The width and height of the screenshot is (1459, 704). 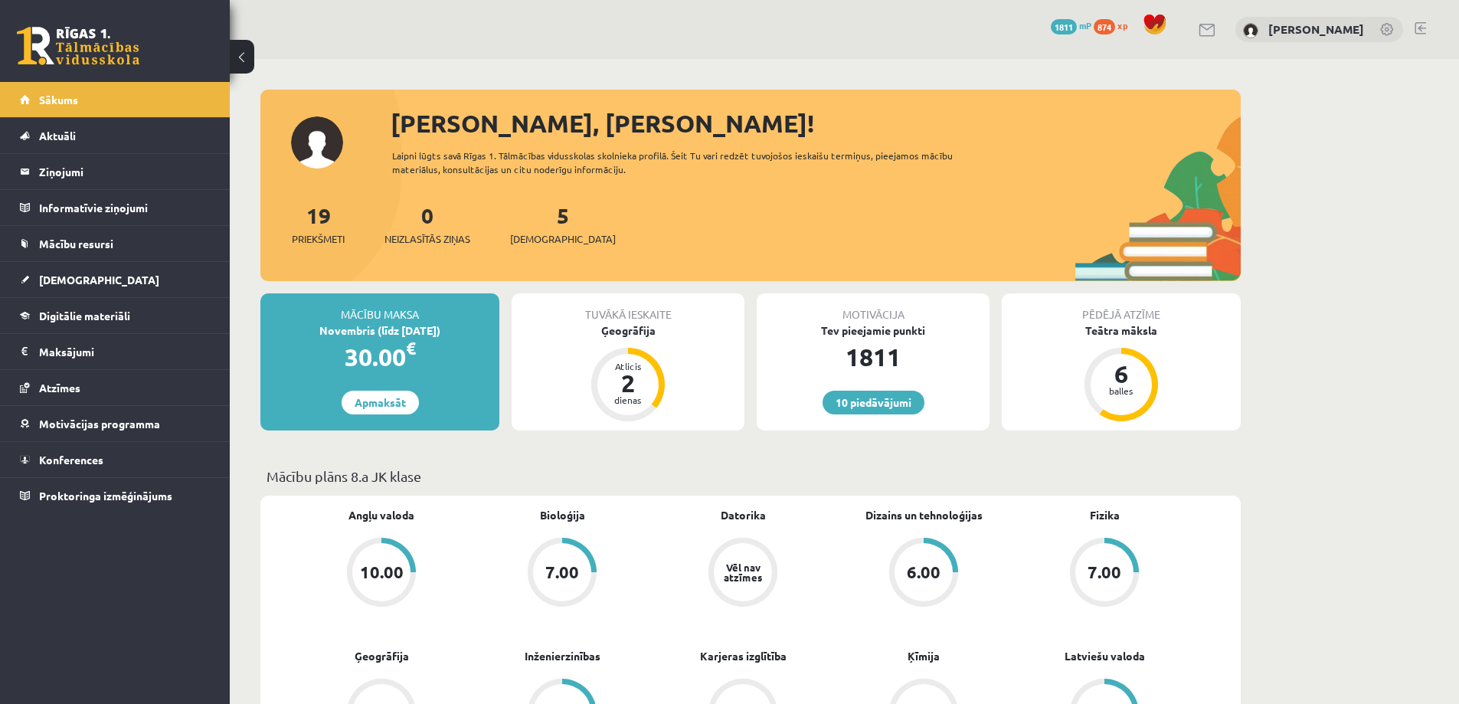 I want to click on a: Inženierzinības, so click(x=562, y=656).